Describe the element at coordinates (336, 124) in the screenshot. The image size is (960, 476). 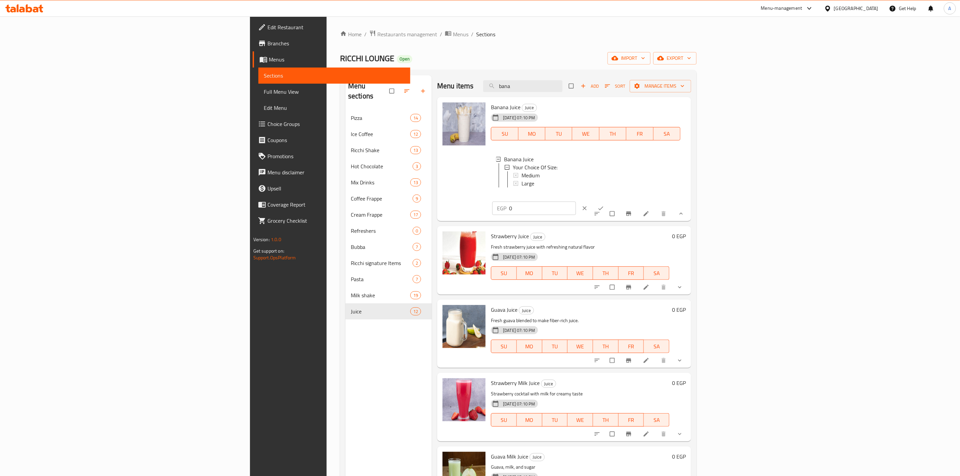
I see `span: Choice Groups` at that location.